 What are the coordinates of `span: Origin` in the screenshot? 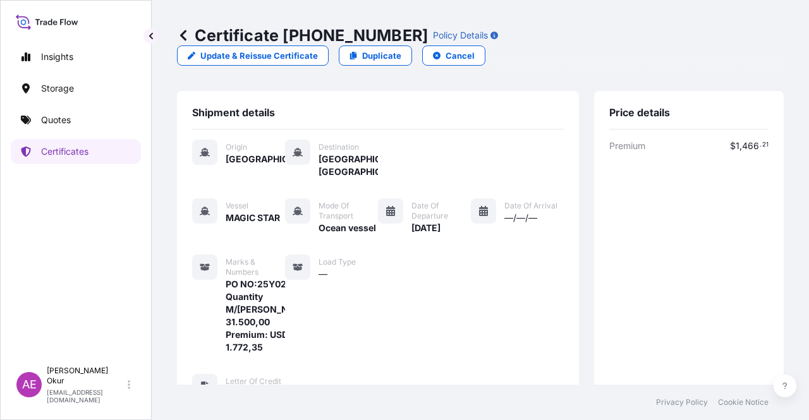 It's located at (236, 147).